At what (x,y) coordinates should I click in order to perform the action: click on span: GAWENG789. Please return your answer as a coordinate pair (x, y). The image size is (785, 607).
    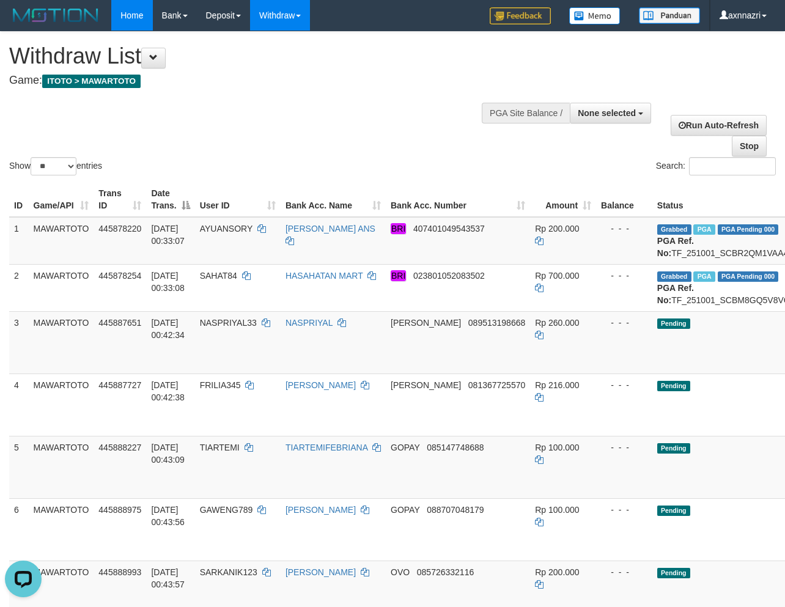
    Looking at the image, I should click on (226, 510).